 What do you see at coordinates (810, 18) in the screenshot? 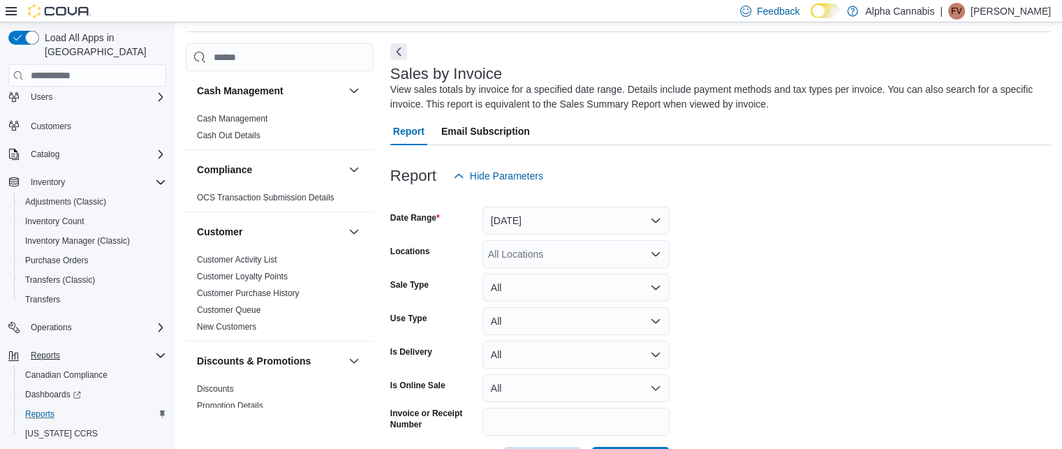
I see `span: Dark Mode` at bounding box center [810, 18].